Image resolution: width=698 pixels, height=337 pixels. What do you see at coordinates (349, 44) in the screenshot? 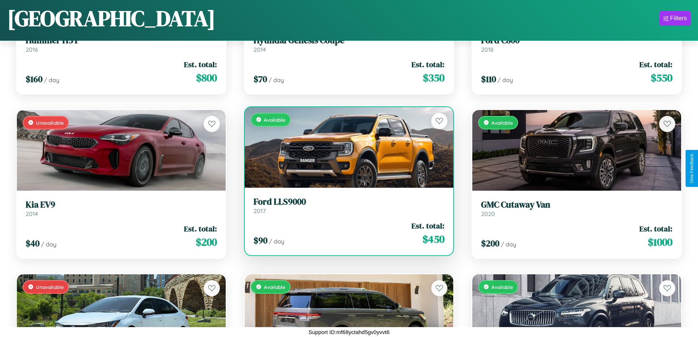
I see `a: Hyundai Genesis Coupe2014` at bounding box center [349, 44].